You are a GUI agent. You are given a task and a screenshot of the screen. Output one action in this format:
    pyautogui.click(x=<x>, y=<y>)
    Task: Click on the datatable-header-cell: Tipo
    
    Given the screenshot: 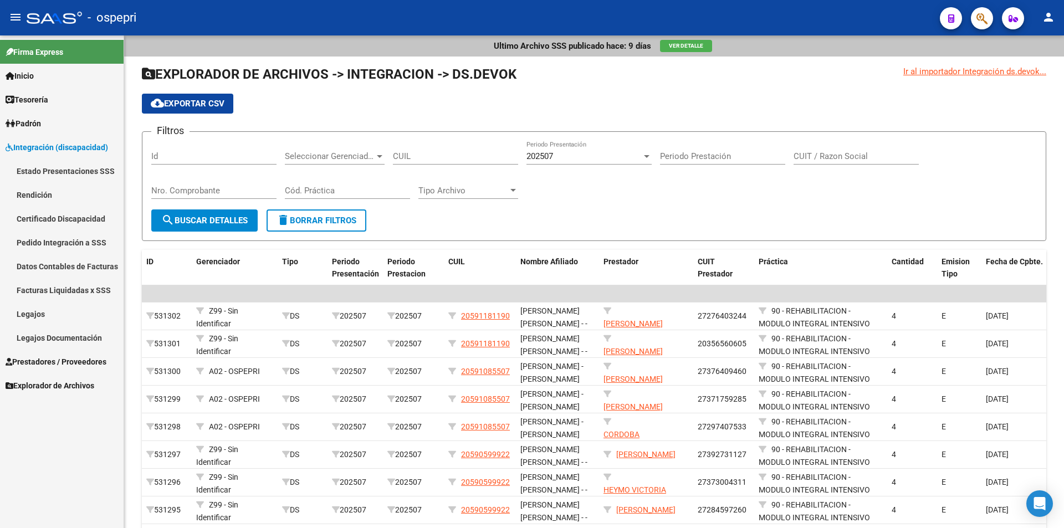 What is the action you would take?
    pyautogui.click(x=303, y=268)
    